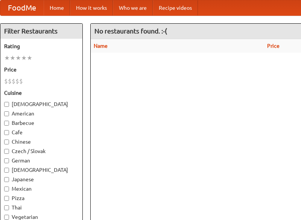 The height and width of the screenshot is (220, 301). Describe the element at coordinates (41, 189) in the screenshot. I see `label: Mexican` at that location.